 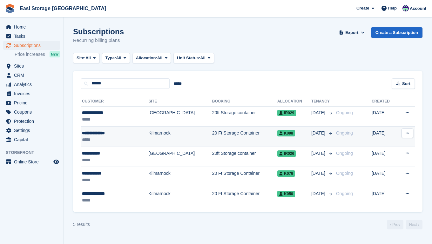 I want to click on span: Help, so click(x=392, y=8).